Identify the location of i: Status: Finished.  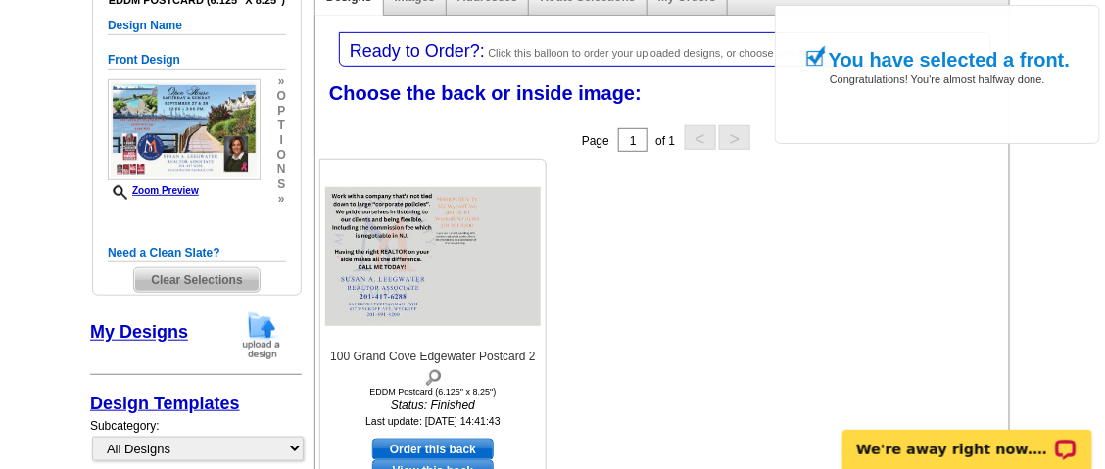
(433, 405).